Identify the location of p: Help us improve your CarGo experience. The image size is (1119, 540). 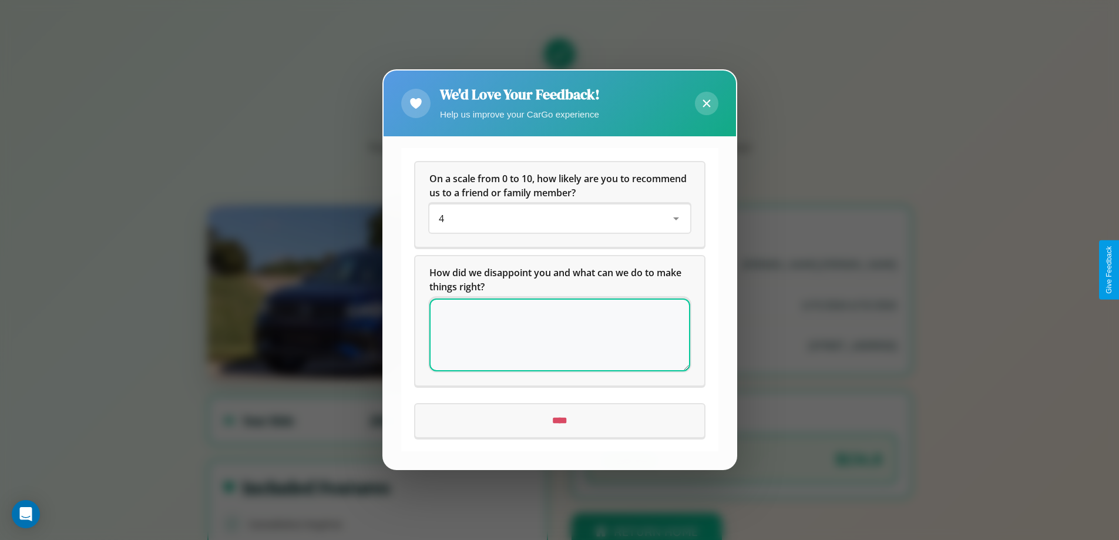
(520, 114).